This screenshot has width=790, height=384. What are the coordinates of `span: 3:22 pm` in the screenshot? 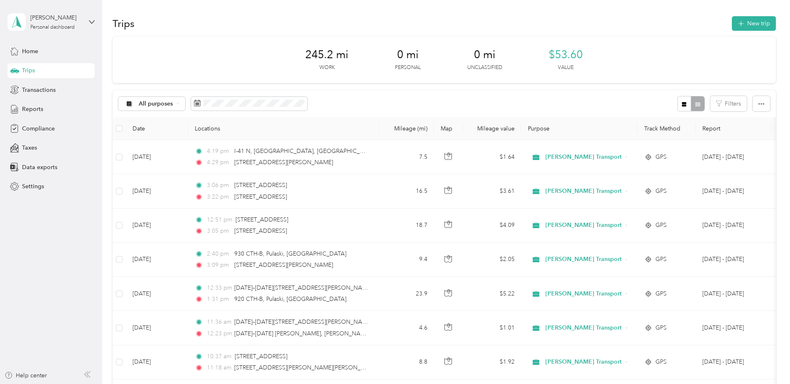 It's located at (219, 197).